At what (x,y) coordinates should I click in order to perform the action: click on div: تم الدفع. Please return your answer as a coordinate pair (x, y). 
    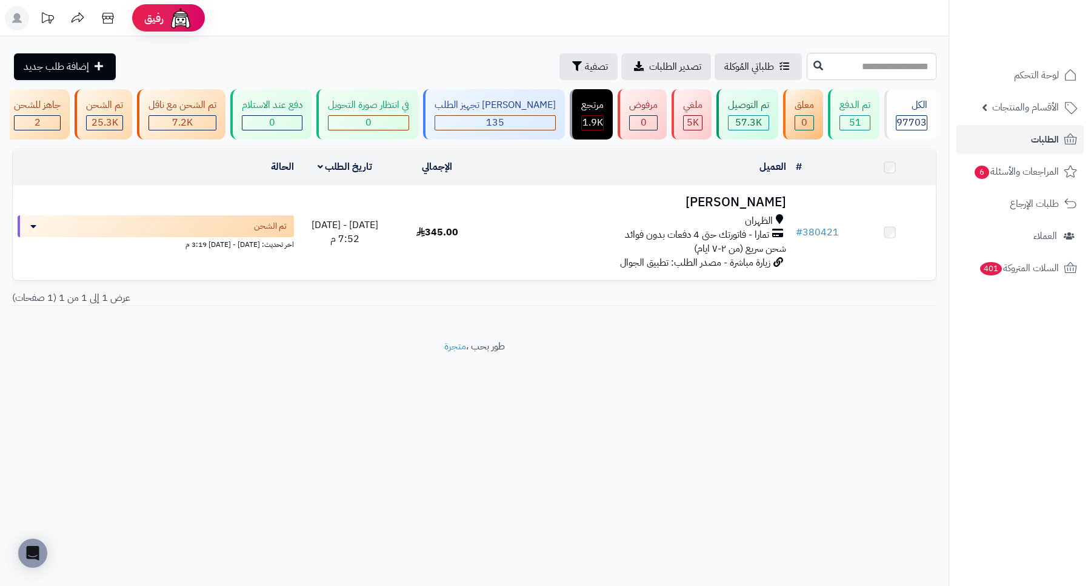
    Looking at the image, I should click on (855, 105).